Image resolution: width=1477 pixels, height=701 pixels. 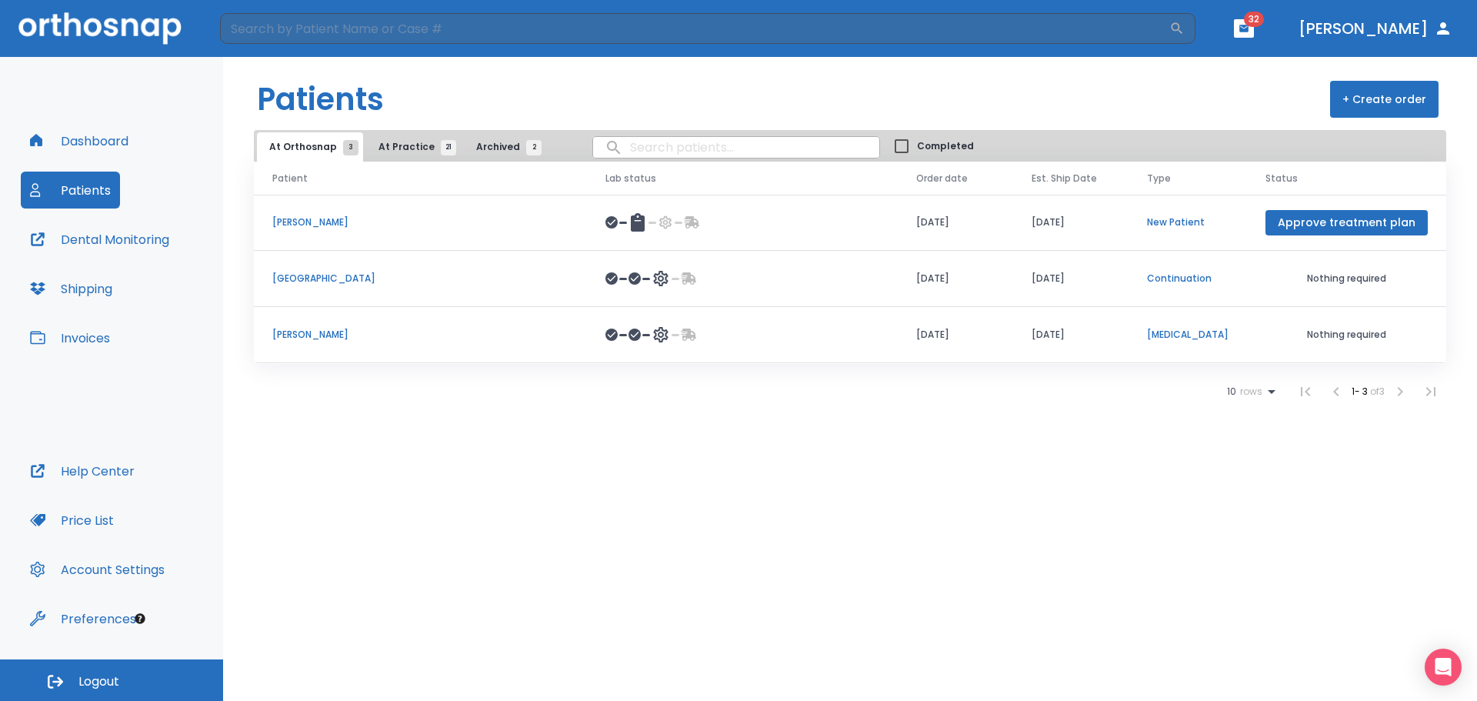 I want to click on a: Dashboard, so click(x=79, y=141).